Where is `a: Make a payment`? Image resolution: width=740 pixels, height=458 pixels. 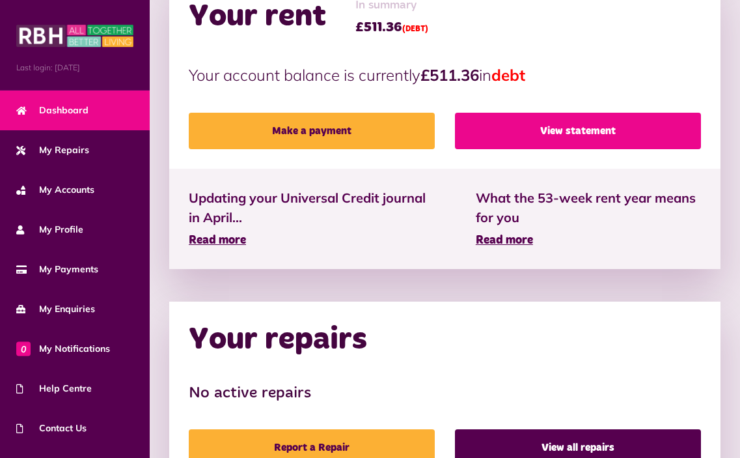 a: Make a payment is located at coordinates (312, 131).